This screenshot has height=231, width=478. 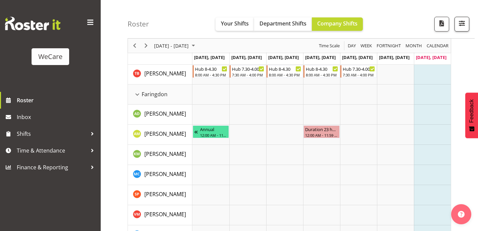 What do you see at coordinates (135, 46) in the screenshot?
I see `div: Previous` at bounding box center [135, 46].